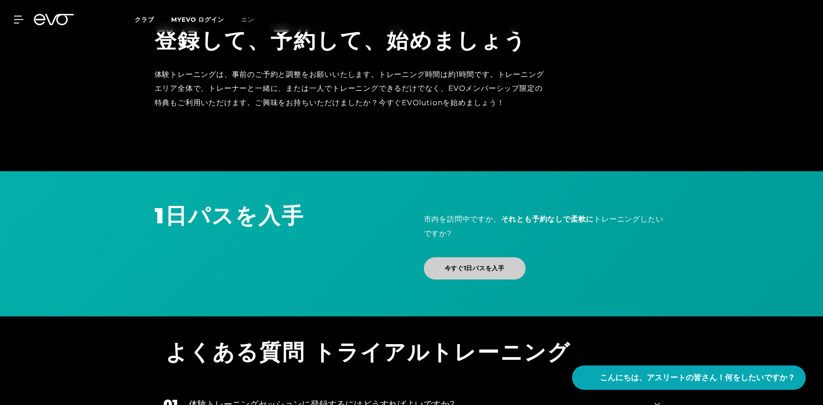 The width and height of the screenshot is (823, 405). I want to click on a: 今すぐ1日パスを入手, so click(475, 268).